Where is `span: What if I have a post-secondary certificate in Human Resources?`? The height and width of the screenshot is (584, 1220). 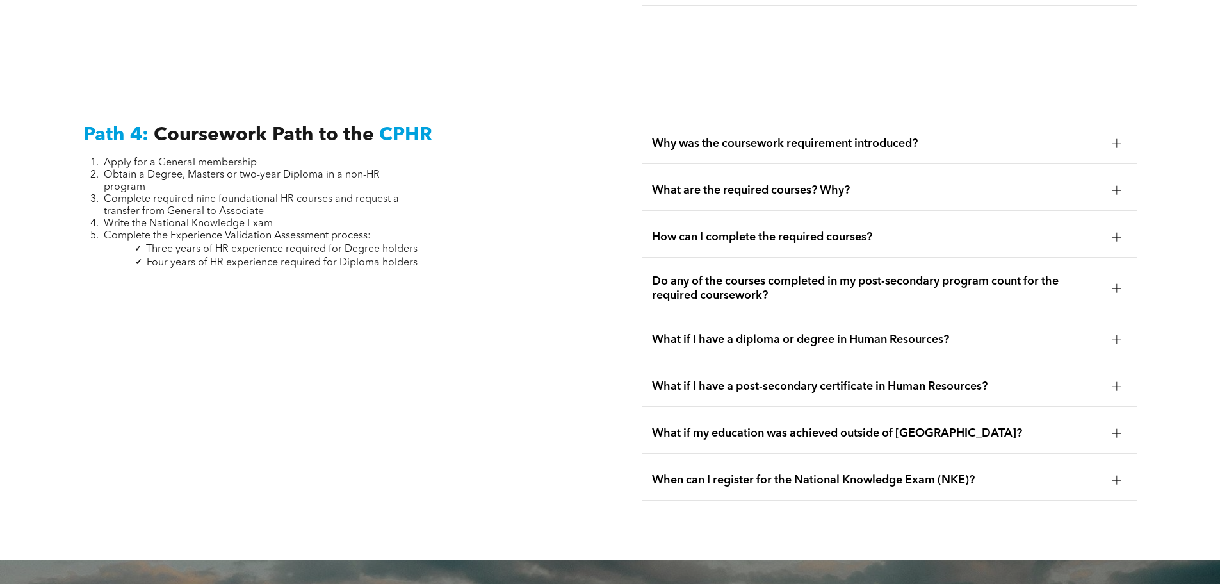 span: What if I have a post-secondary certificate in Human Resources? is located at coordinates (877, 386).